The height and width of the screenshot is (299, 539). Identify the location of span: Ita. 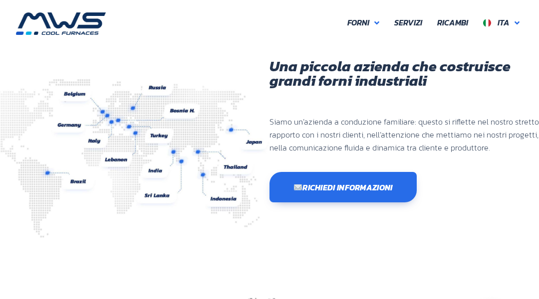
(503, 22).